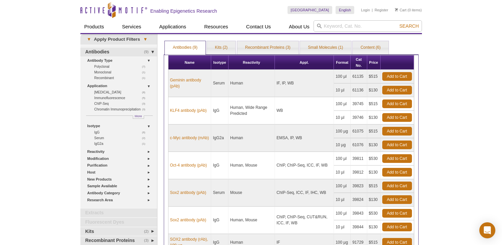  Describe the element at coordinates (120, 86) in the screenshot. I see `a: Application` at that location.